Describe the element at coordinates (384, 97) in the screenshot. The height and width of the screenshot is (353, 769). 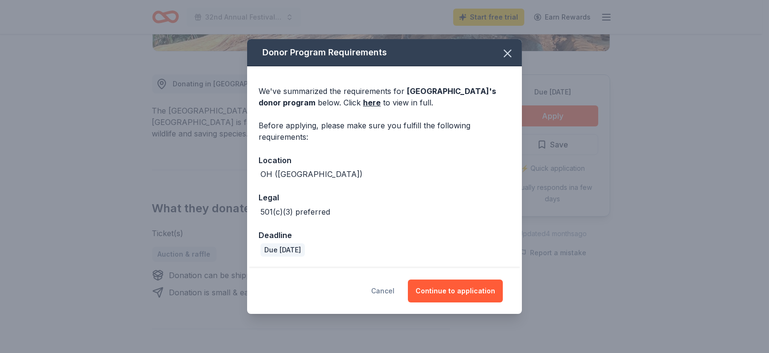
I see `div: We've summarized the requirements for below. Click to view in full.` at that location.